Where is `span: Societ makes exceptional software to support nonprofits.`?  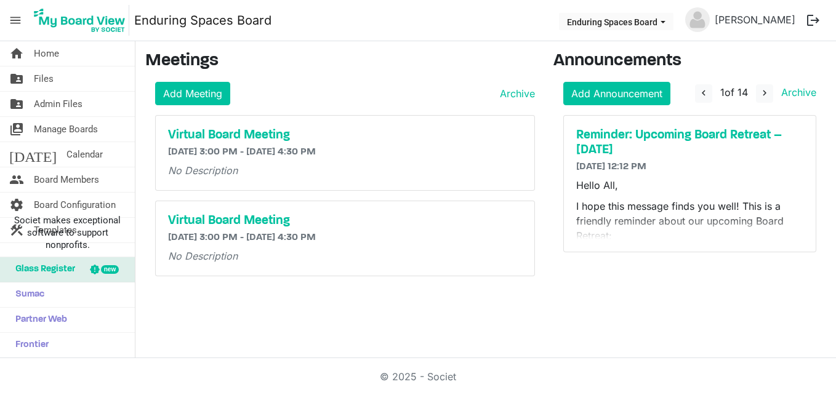
span: Societ makes exceptional software to support nonprofits. is located at coordinates (67, 233).